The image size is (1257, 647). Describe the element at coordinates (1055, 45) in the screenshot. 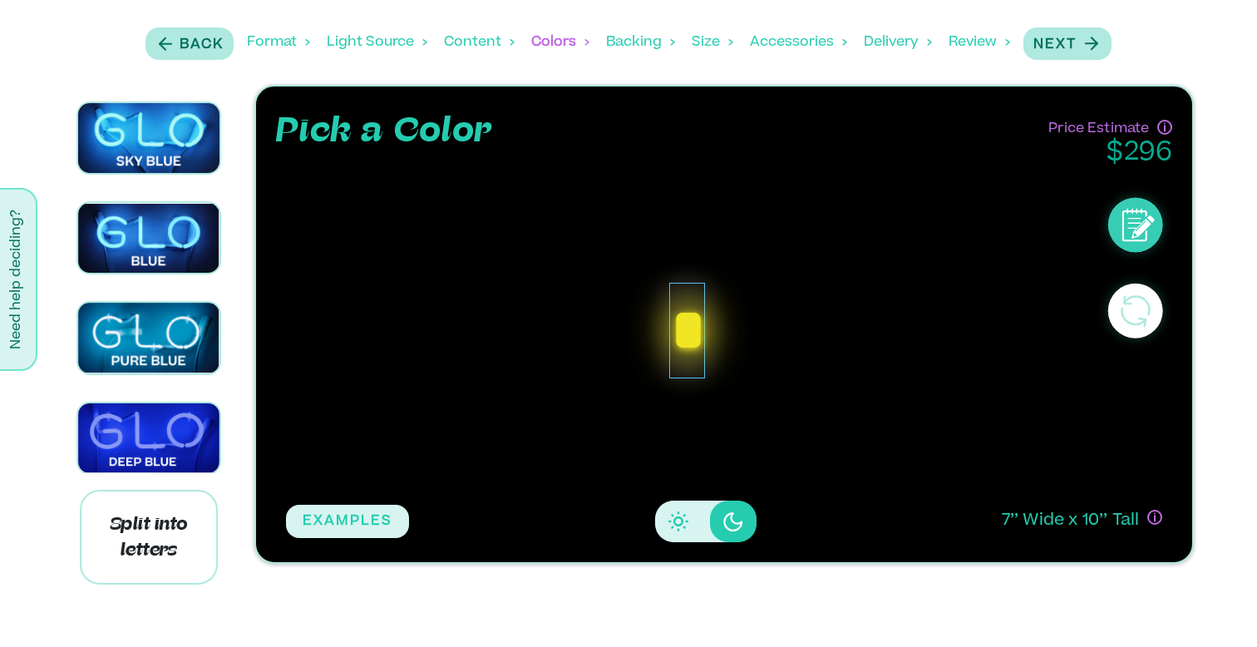

I see `p: Next` at that location.